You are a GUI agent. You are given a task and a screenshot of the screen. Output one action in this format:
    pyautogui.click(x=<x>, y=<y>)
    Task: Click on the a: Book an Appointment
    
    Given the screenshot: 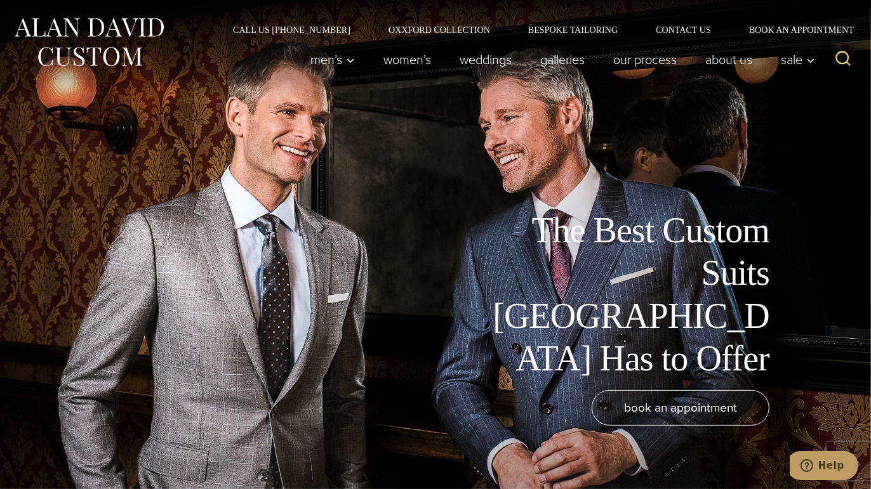 What is the action you would take?
    pyautogui.click(x=794, y=30)
    